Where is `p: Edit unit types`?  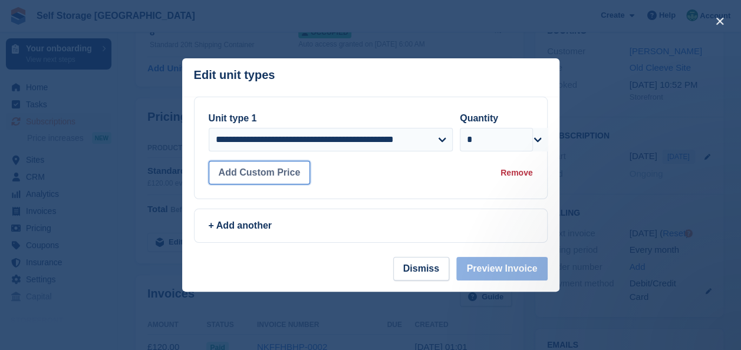
p: Edit unit types is located at coordinates (234, 75).